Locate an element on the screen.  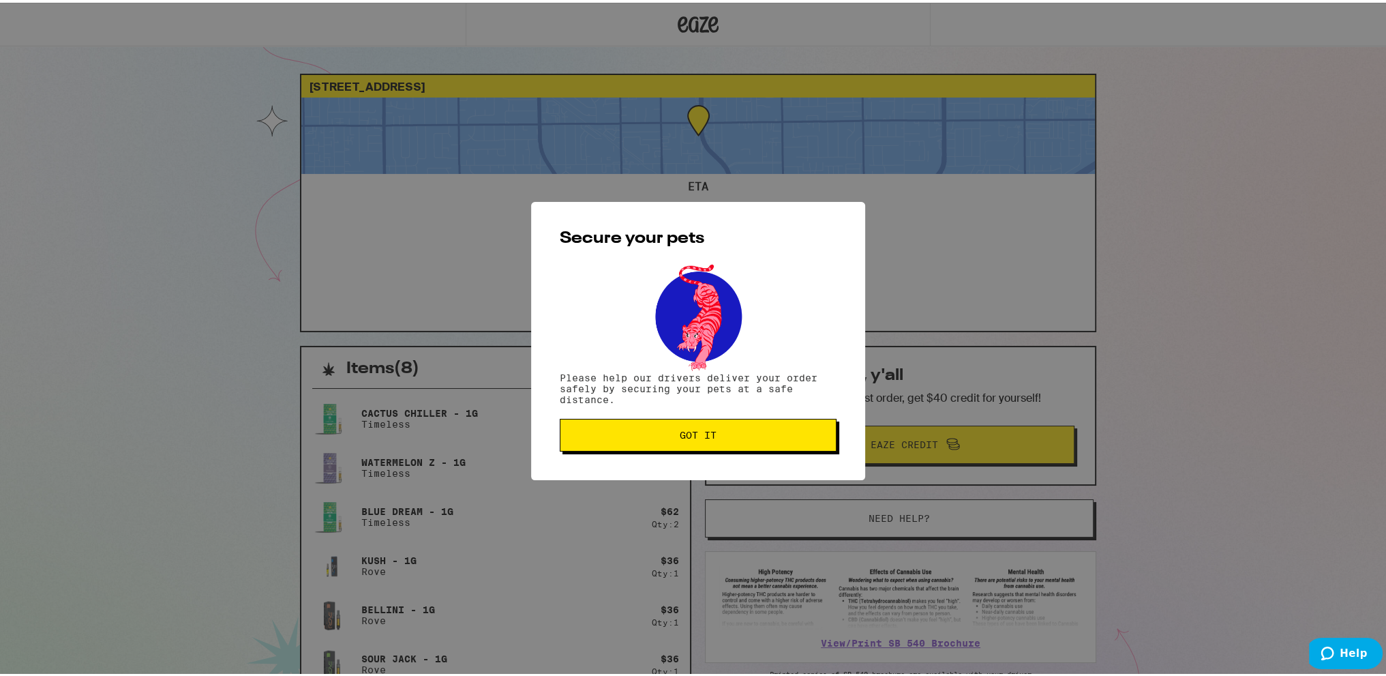
p: Please help our drivers deliver your order safely by securing your pets at a safe distance. is located at coordinates (698, 386).